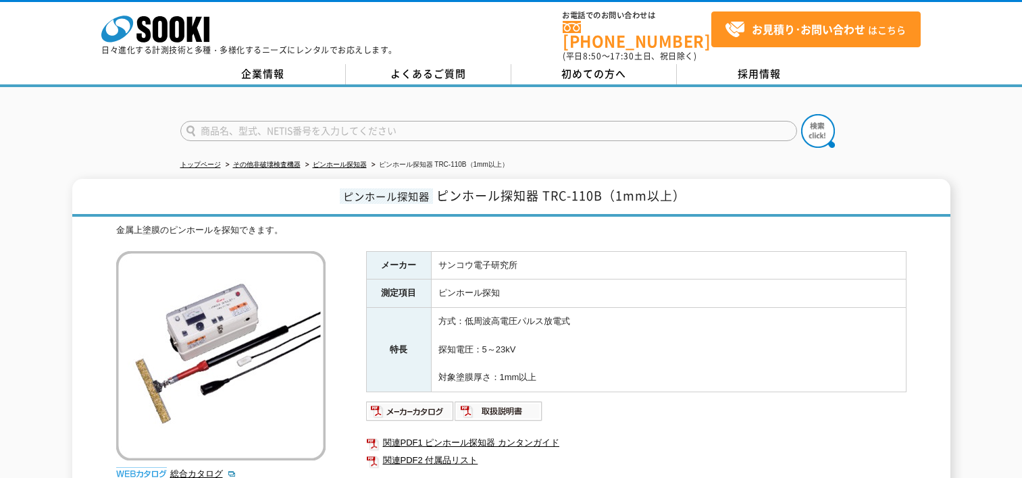  What do you see at coordinates (398, 350) in the screenshot?
I see `th: 特長` at bounding box center [398, 350].